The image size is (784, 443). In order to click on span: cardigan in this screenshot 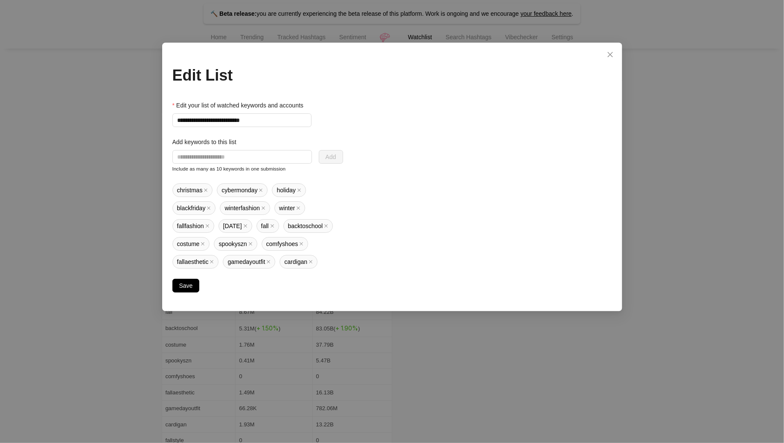, I will do `click(298, 262)`.